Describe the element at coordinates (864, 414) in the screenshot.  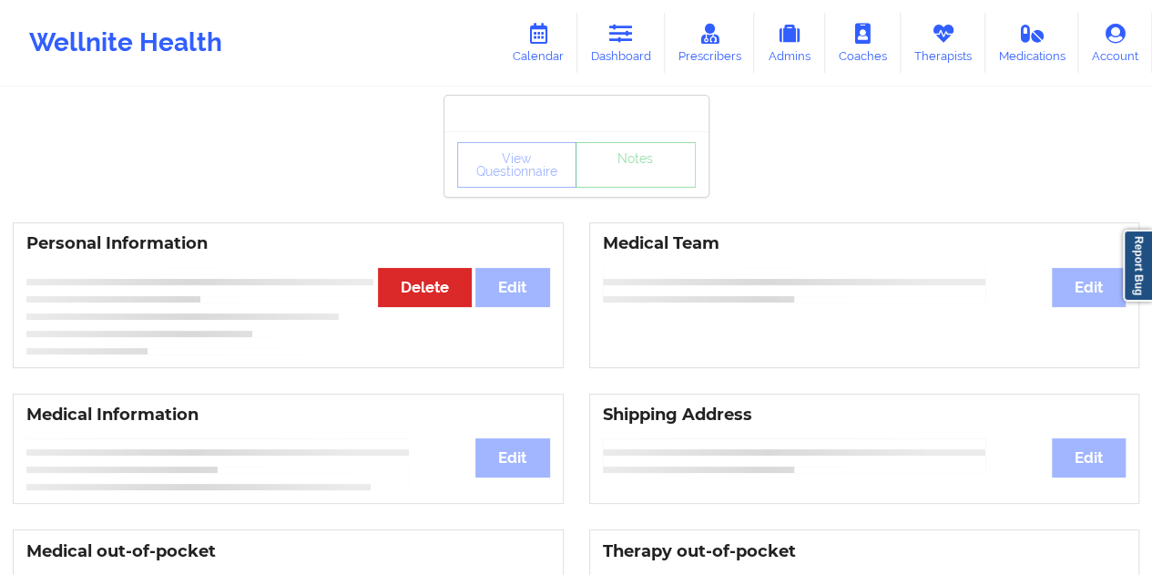
I see `h3: Shipping Address` at that location.